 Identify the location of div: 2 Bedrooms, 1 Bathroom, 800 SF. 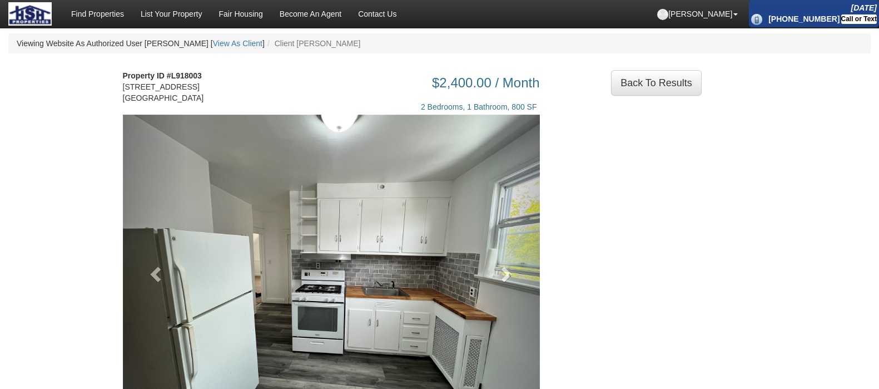
(385, 101).